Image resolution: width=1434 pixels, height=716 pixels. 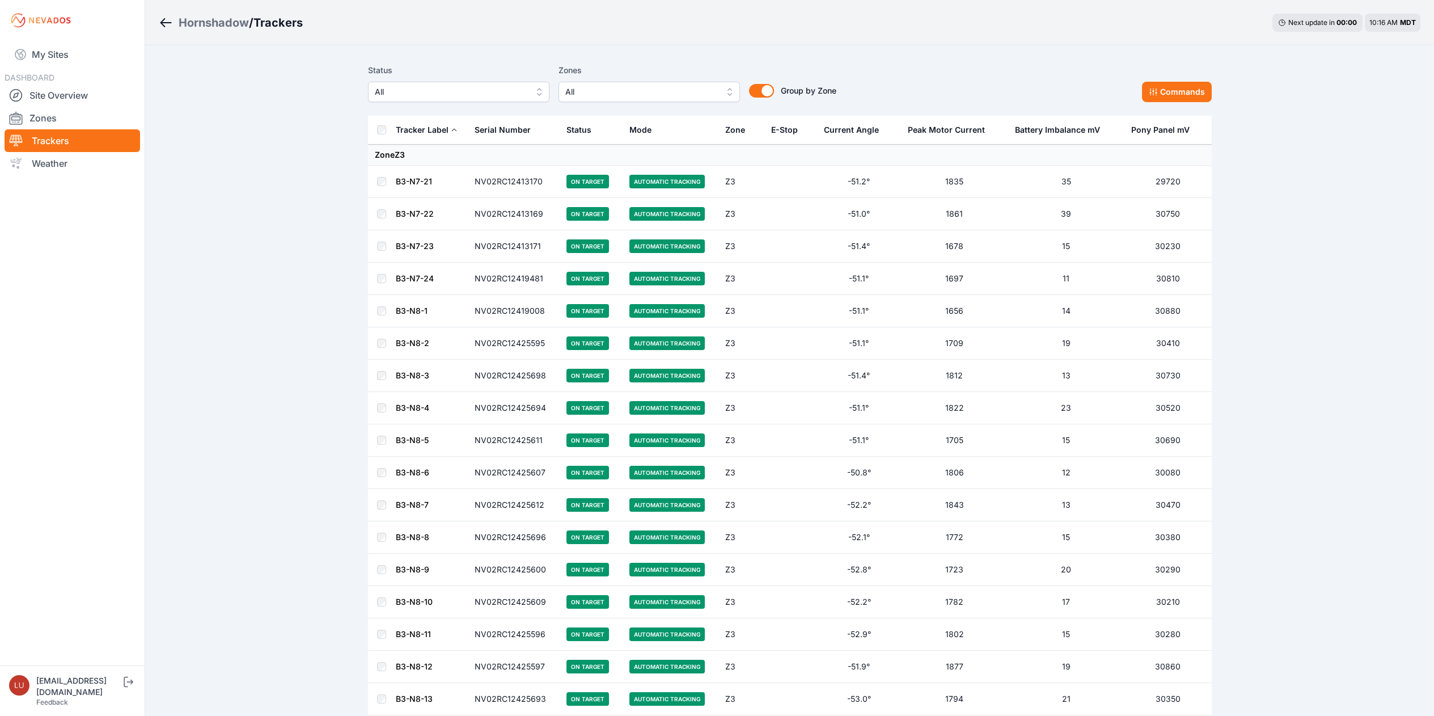 I want to click on td: NV02RC12425609, so click(x=514, y=602).